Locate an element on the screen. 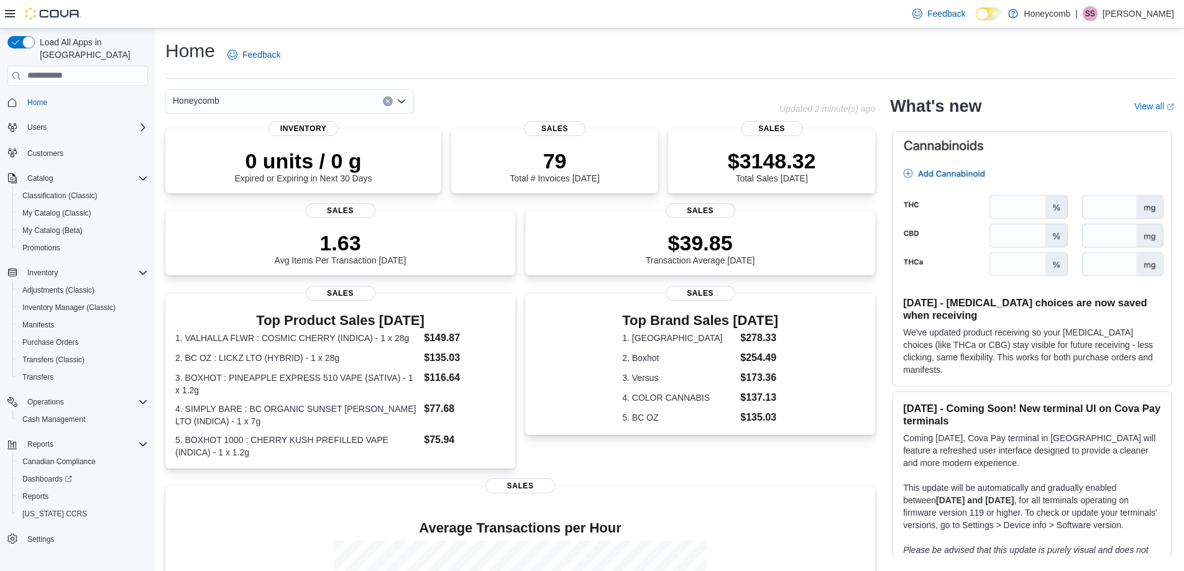 This screenshot has width=1184, height=571. button: Catalog is located at coordinates (40, 178).